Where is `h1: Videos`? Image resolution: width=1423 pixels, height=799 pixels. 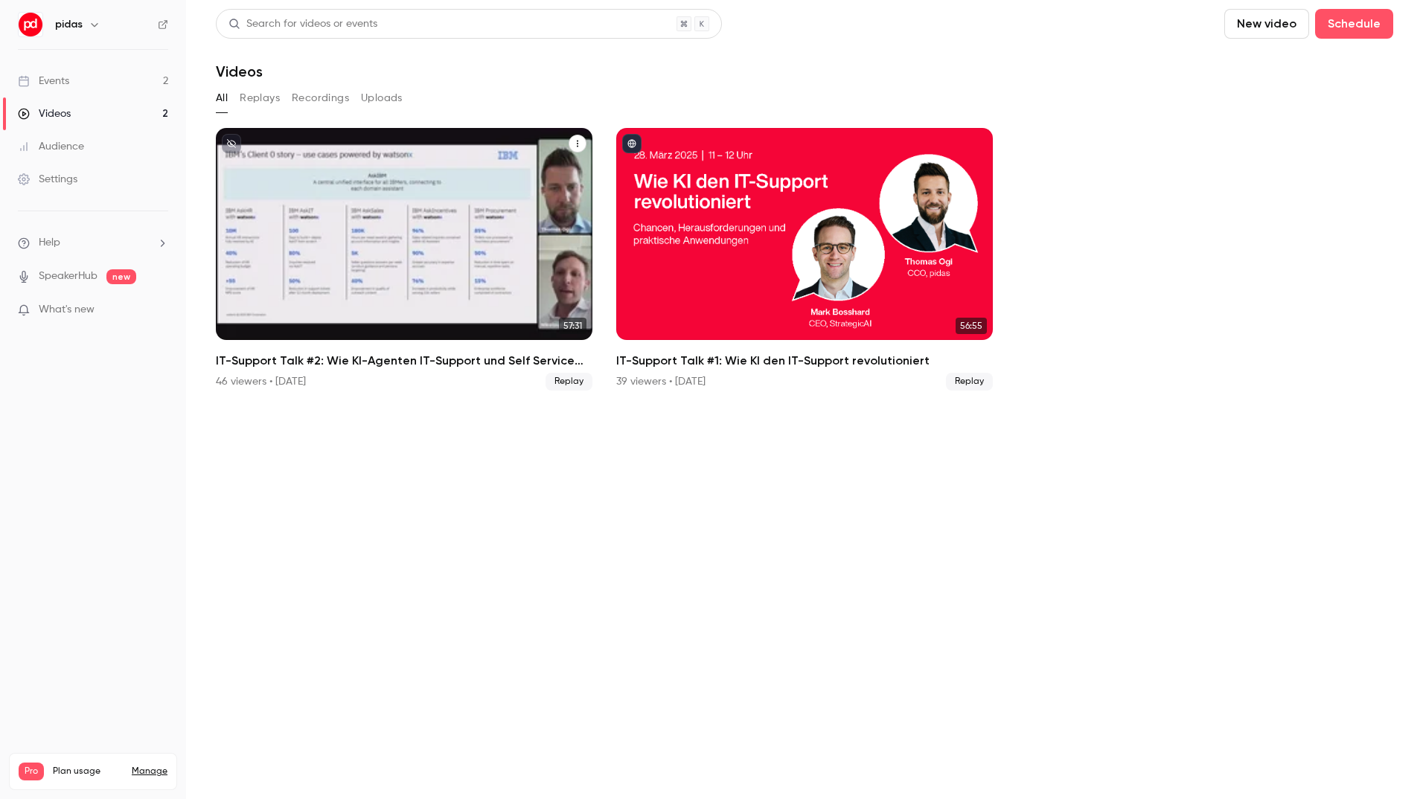 h1: Videos is located at coordinates (239, 71).